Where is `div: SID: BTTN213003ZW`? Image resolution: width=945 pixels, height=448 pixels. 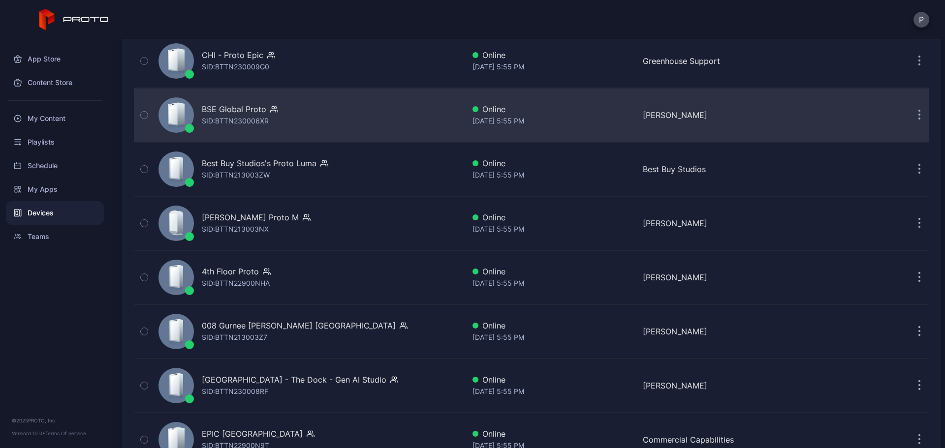
div: SID: BTTN213003ZW is located at coordinates (236, 175).